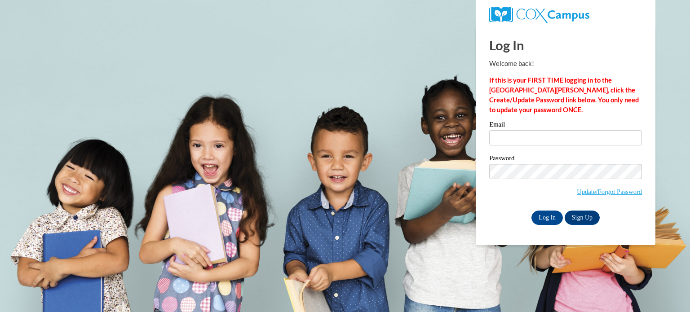  What do you see at coordinates (539, 14) in the screenshot?
I see `a: COX Campus` at bounding box center [539, 14].